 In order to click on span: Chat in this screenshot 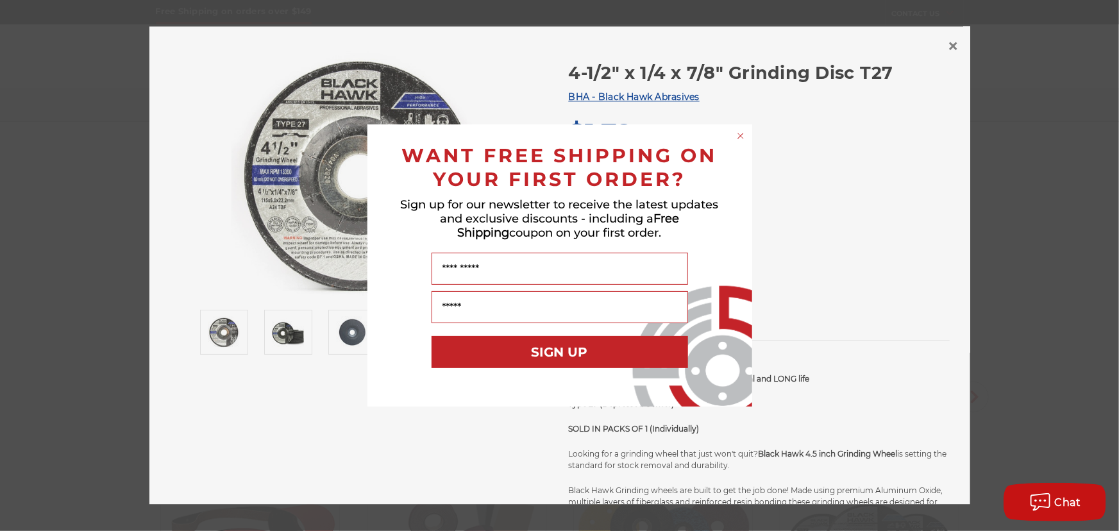, I will do `click(1068, 502)`.